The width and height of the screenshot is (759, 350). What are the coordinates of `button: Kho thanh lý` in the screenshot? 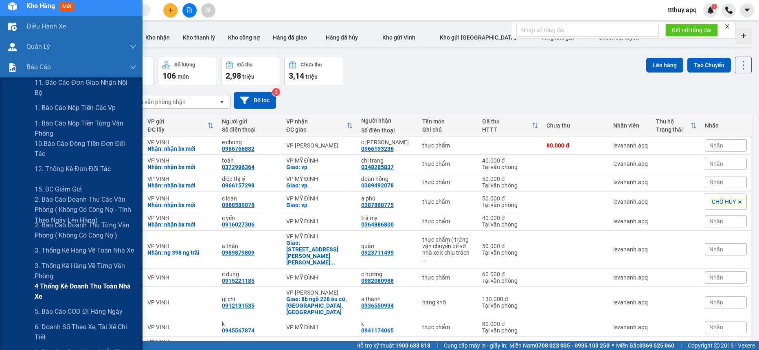 It's located at (199, 37).